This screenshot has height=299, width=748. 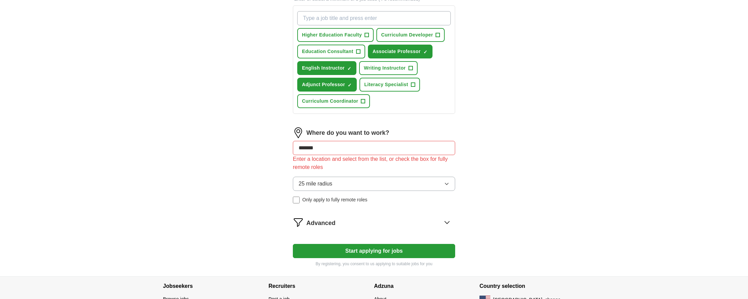 What do you see at coordinates (390, 85) in the screenshot?
I see `button: Literacy Specialist` at bounding box center [390, 85].